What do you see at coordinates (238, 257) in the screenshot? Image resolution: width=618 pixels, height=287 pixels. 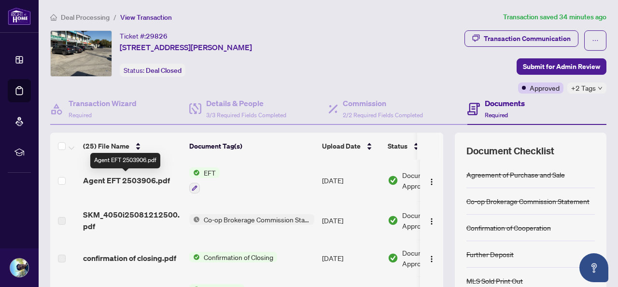 I see `span: Confirmation of Closing` at bounding box center [238, 257].